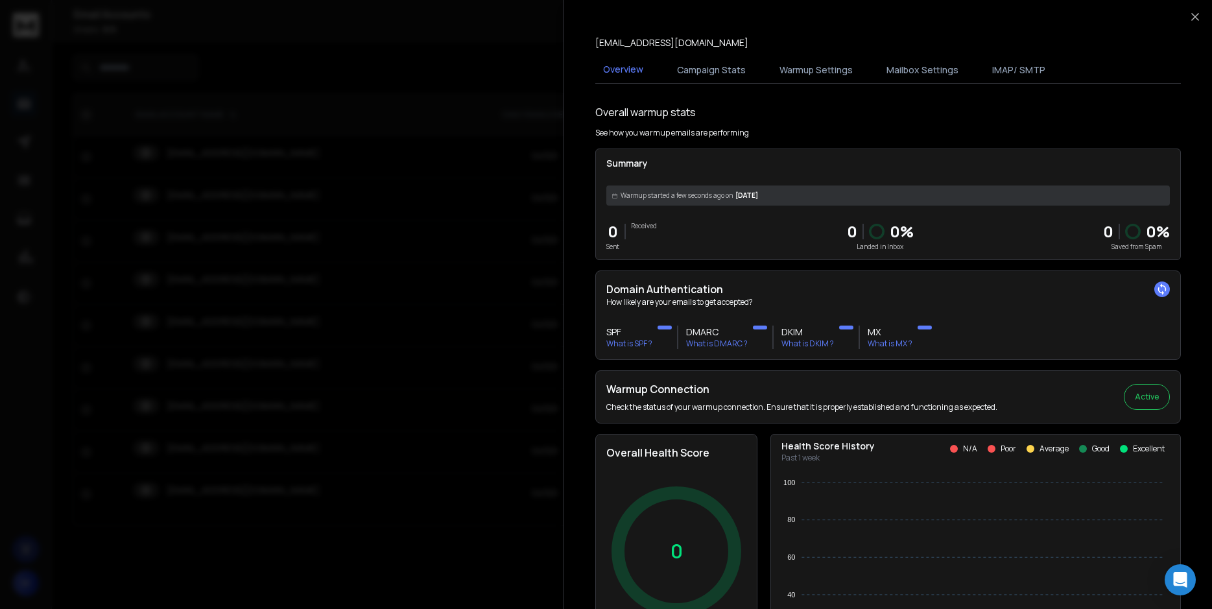  Describe the element at coordinates (802, 389) in the screenshot. I see `h2: Warmup Connection` at that location.